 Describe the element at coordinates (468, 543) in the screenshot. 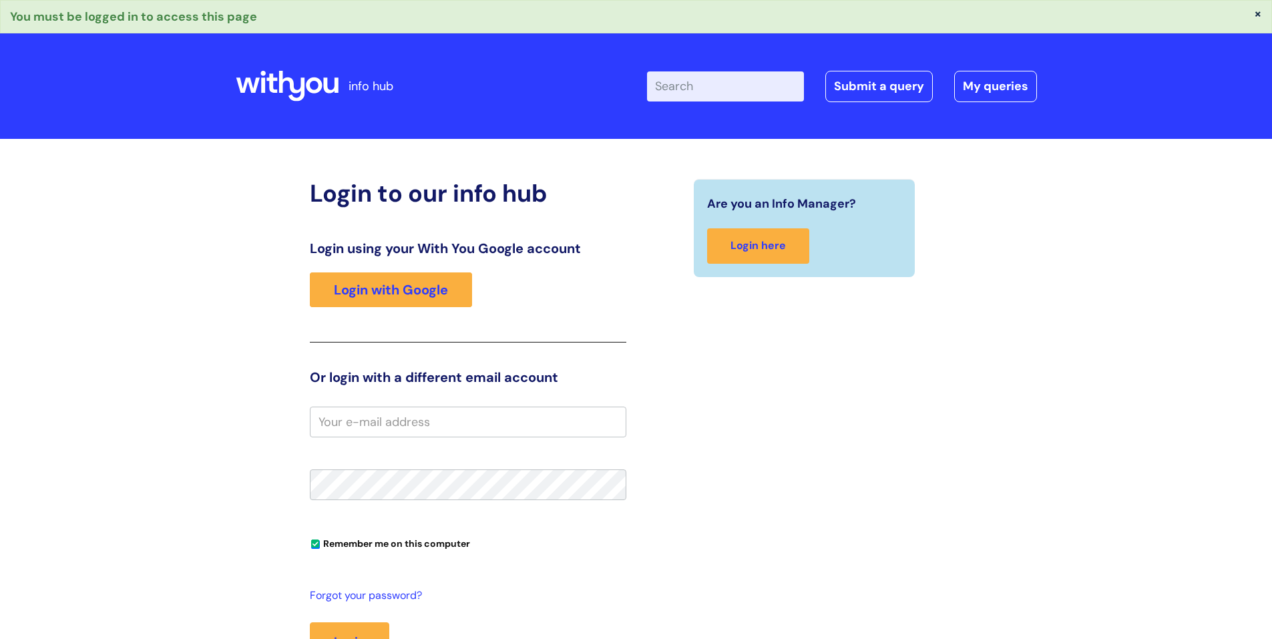

I see `div: You can uncheck this option if you're logging in from a shared device` at that location.